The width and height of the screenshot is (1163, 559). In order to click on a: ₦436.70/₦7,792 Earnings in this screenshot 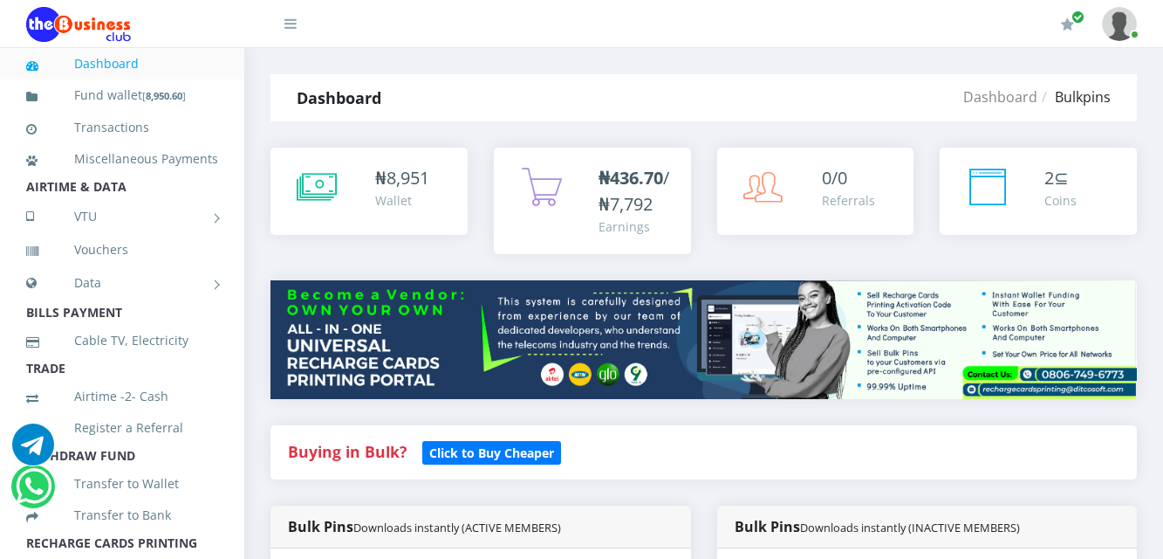, I will do `click(593, 201)`.